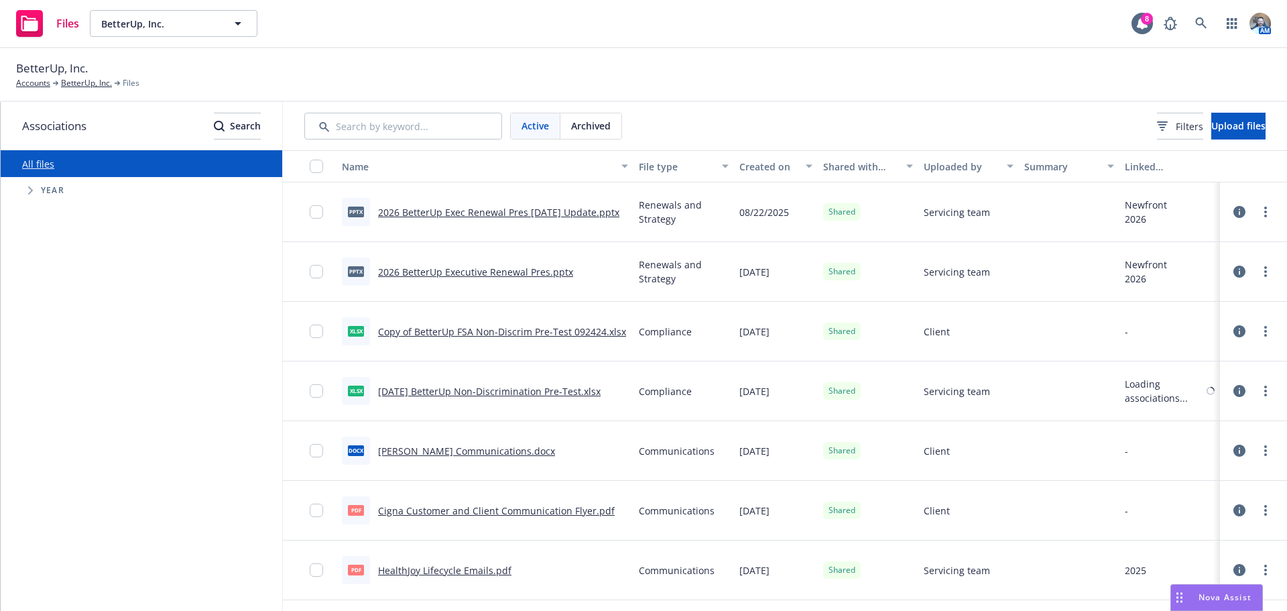 This screenshot has width=1287, height=611. I want to click on div: Uploaded by, so click(962, 166).